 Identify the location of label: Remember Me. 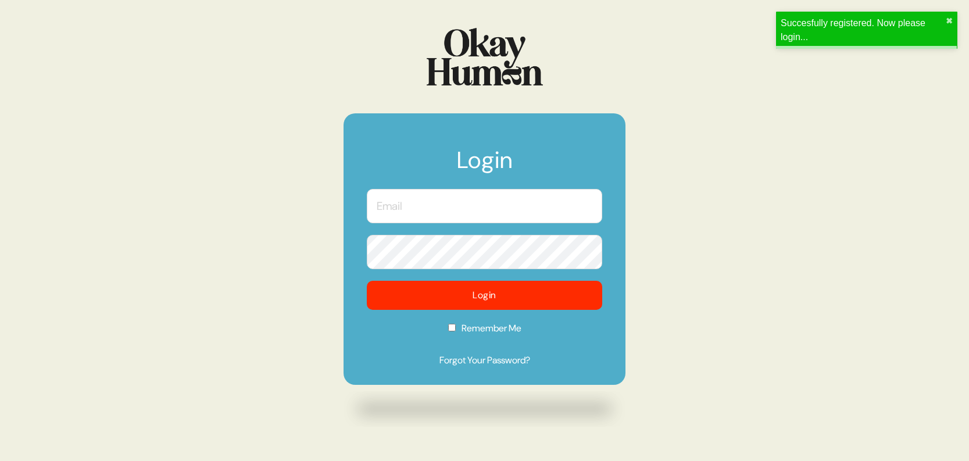
(484, 332).